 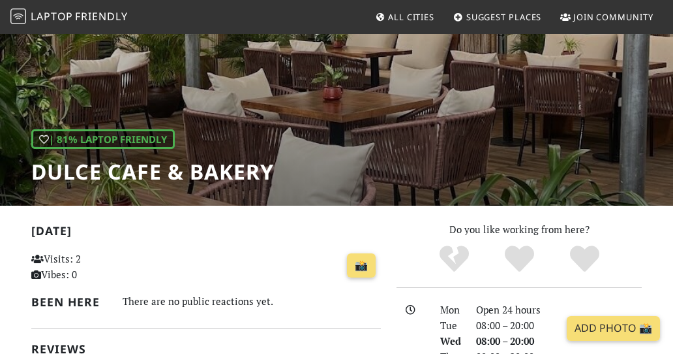 I want to click on p: Visits: 2 Vibes: 0, so click(x=84, y=266).